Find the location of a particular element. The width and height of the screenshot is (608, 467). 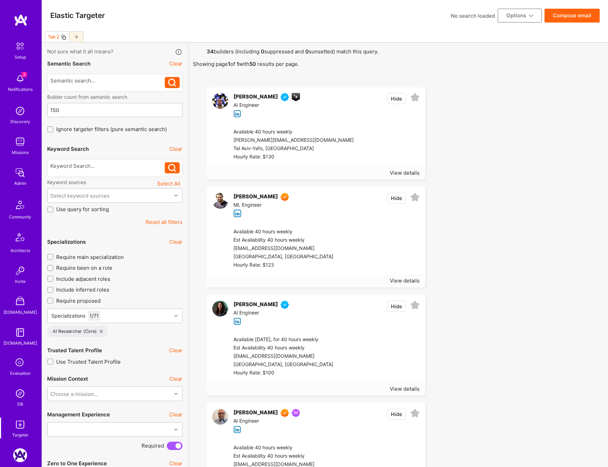

span: Require proposed is located at coordinates (78, 301).